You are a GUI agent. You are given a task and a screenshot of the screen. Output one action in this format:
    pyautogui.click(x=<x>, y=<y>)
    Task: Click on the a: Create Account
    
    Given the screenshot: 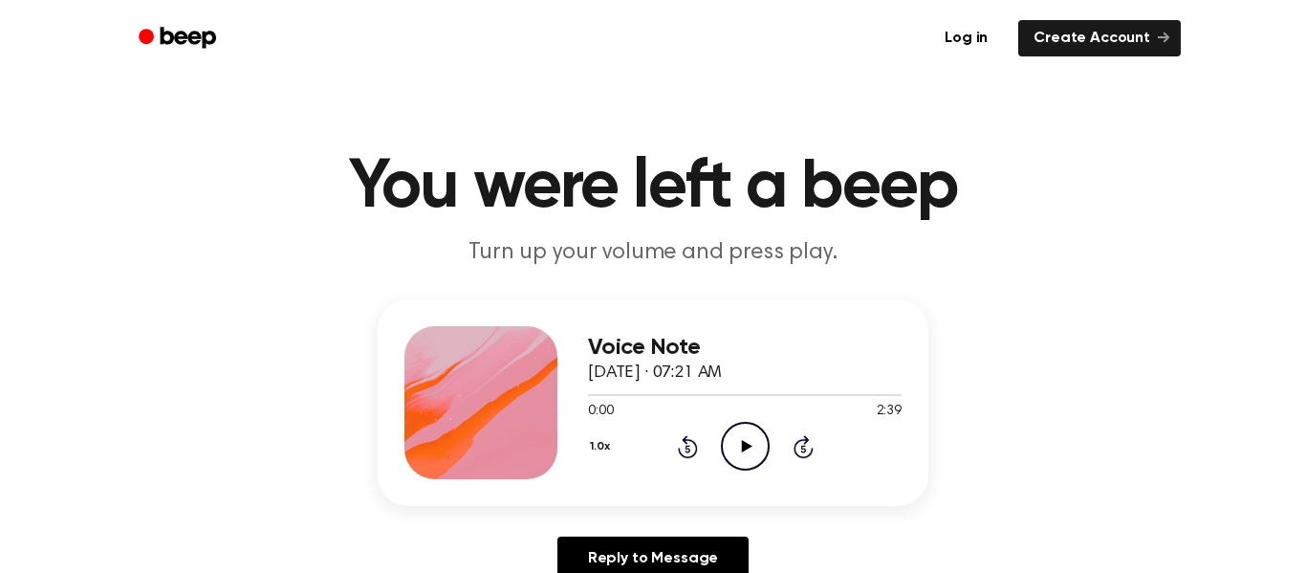 What is the action you would take?
    pyautogui.click(x=1100, y=38)
    